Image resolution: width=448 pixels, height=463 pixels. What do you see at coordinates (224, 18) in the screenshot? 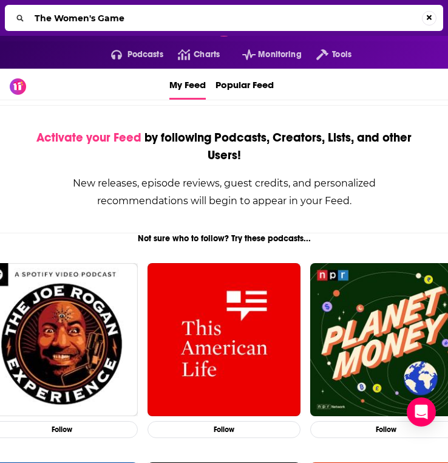
I see `div: Search...` at bounding box center [224, 18].